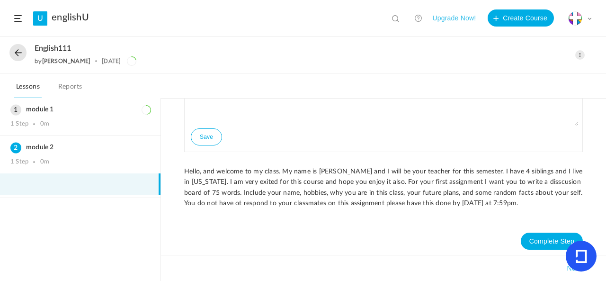 The width and height of the screenshot is (606, 281). Describe the element at coordinates (454, 18) in the screenshot. I see `button: Upgrade Now!` at that location.